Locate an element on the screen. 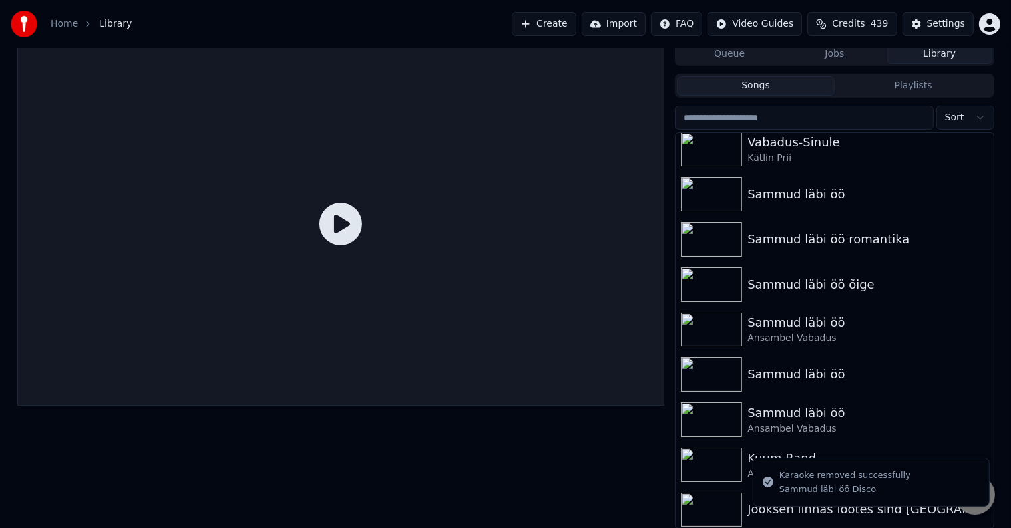  a: Home is located at coordinates (64, 24).